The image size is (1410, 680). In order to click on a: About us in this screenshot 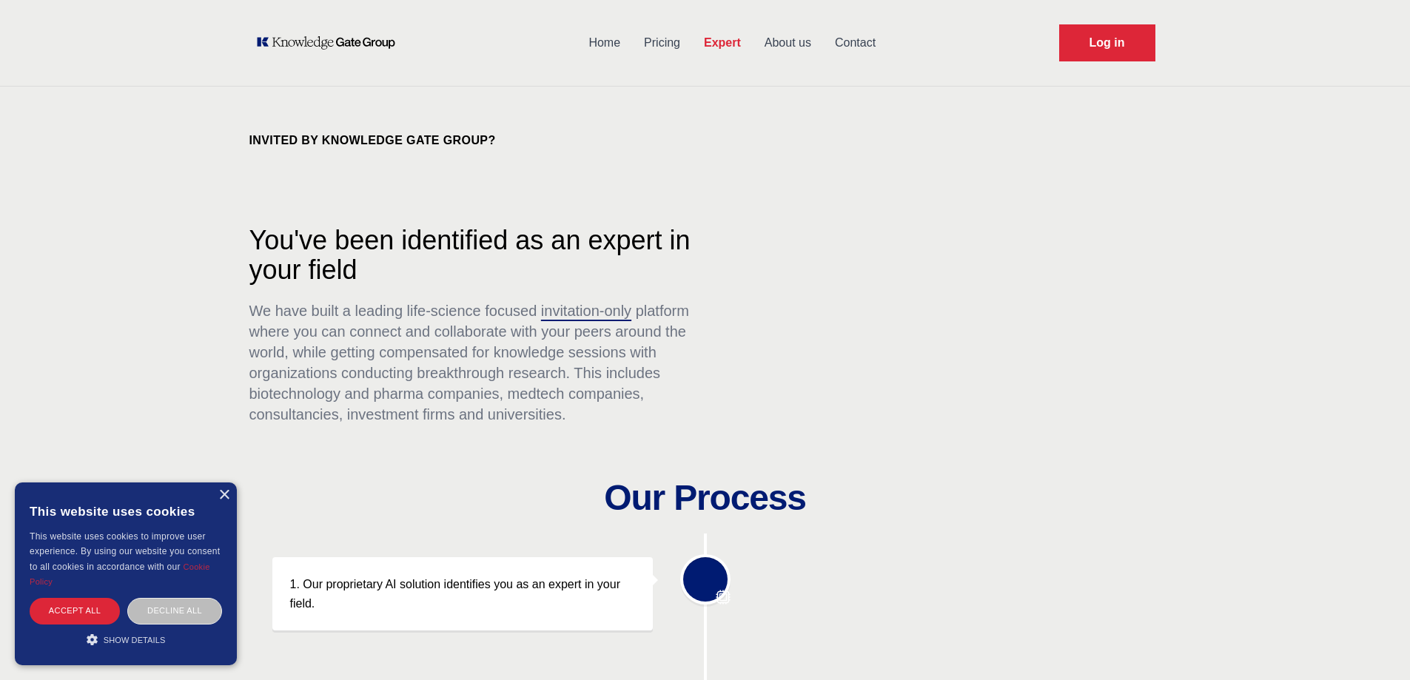, I will do `click(787, 43)`.